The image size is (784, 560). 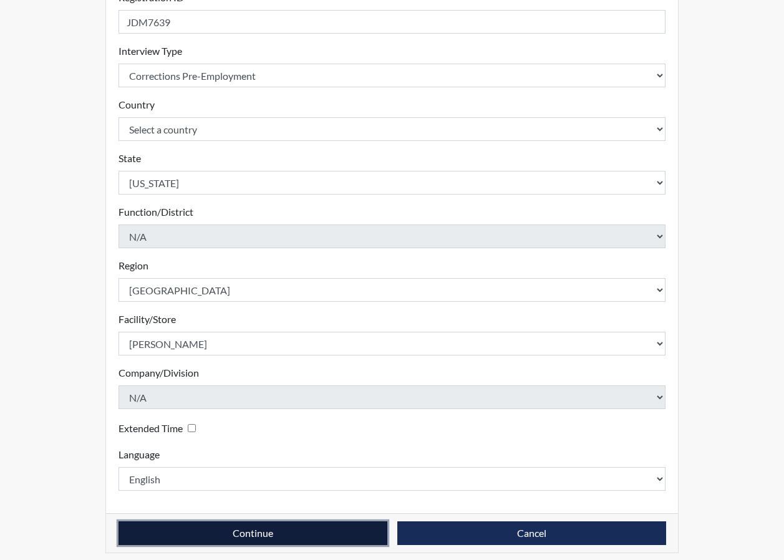 What do you see at coordinates (253, 533) in the screenshot?
I see `button: Continue` at bounding box center [253, 533].